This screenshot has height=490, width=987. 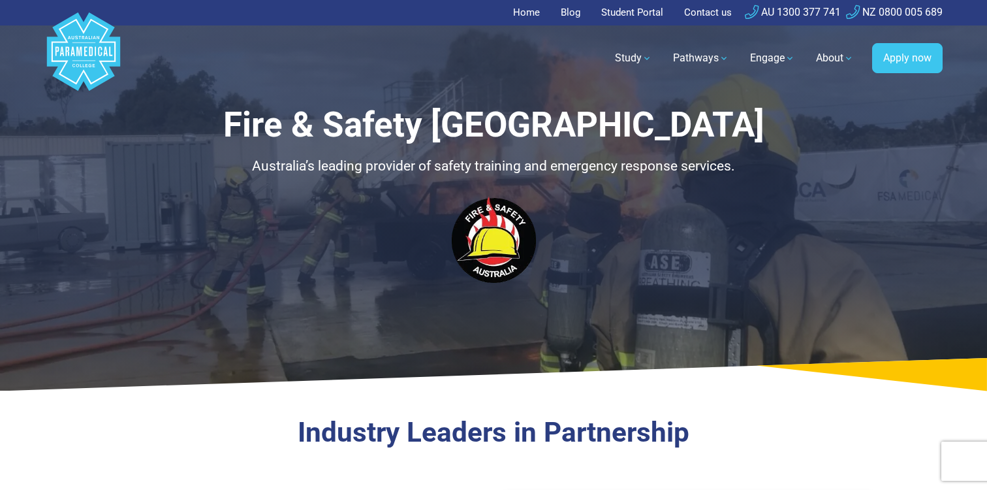 I want to click on p: Australia’s leading provider of safety training and emergency response services., so click(x=494, y=167).